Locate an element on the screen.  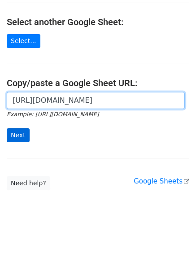
h4: Copy/paste a Google Sheet URL: is located at coordinates (98, 83).